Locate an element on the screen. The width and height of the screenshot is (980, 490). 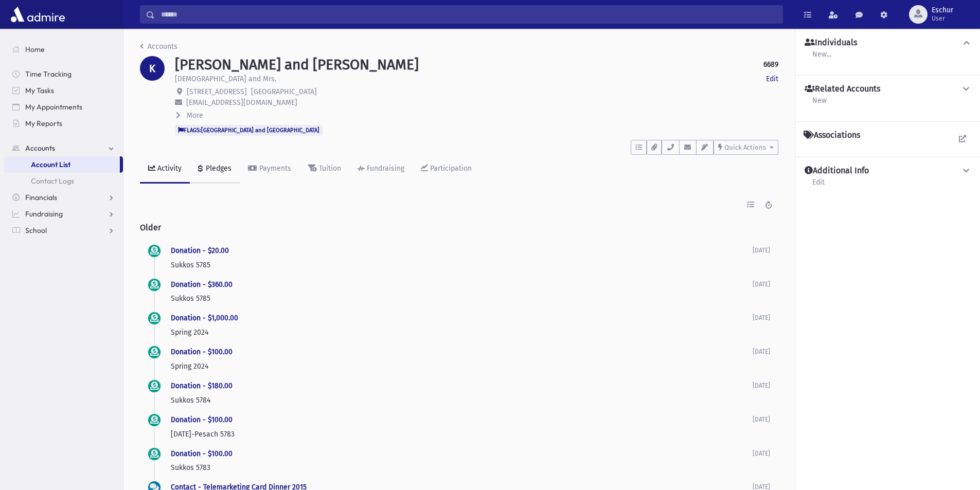
button: Individuals is located at coordinates (887, 43).